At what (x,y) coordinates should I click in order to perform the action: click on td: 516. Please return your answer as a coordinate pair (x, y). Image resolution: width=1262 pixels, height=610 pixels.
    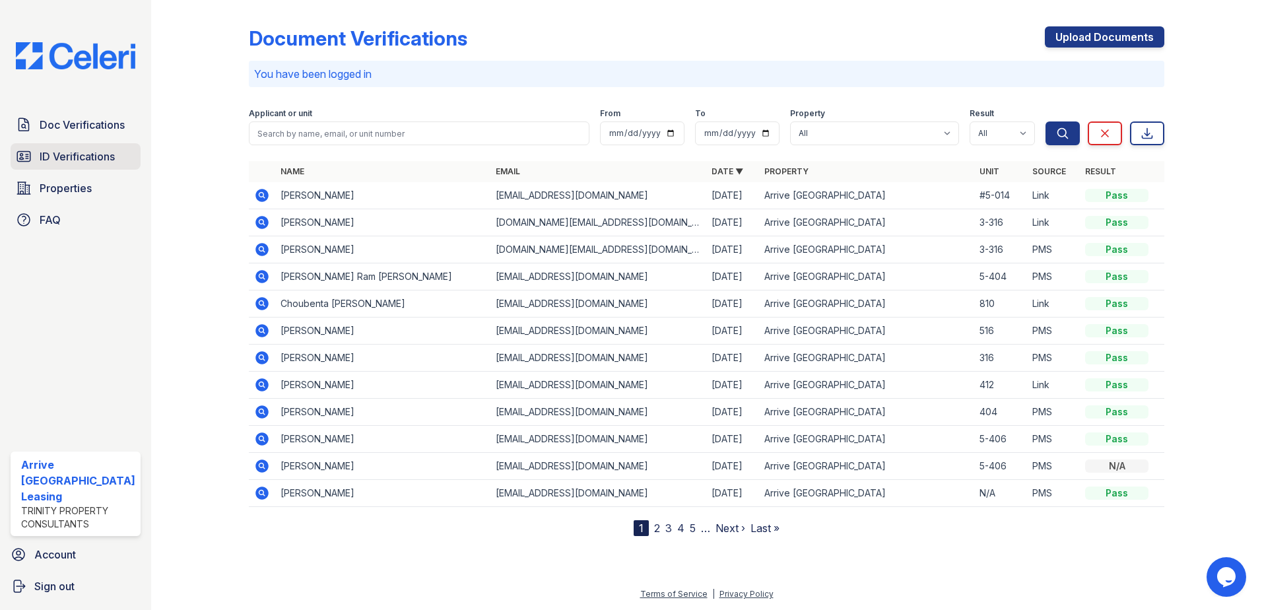
    Looking at the image, I should click on (1001, 331).